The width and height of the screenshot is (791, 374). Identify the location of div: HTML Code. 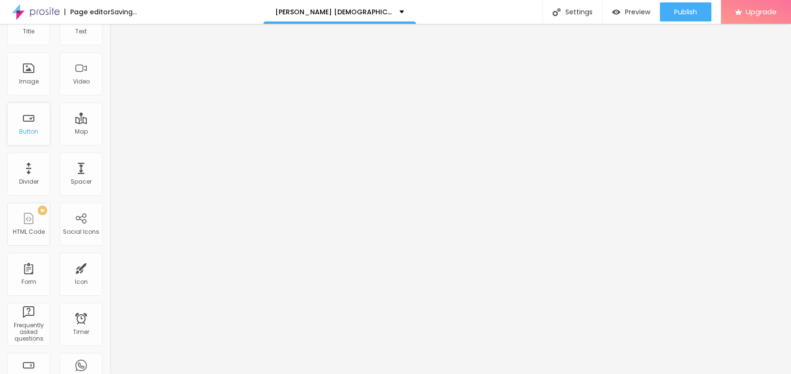
(29, 232).